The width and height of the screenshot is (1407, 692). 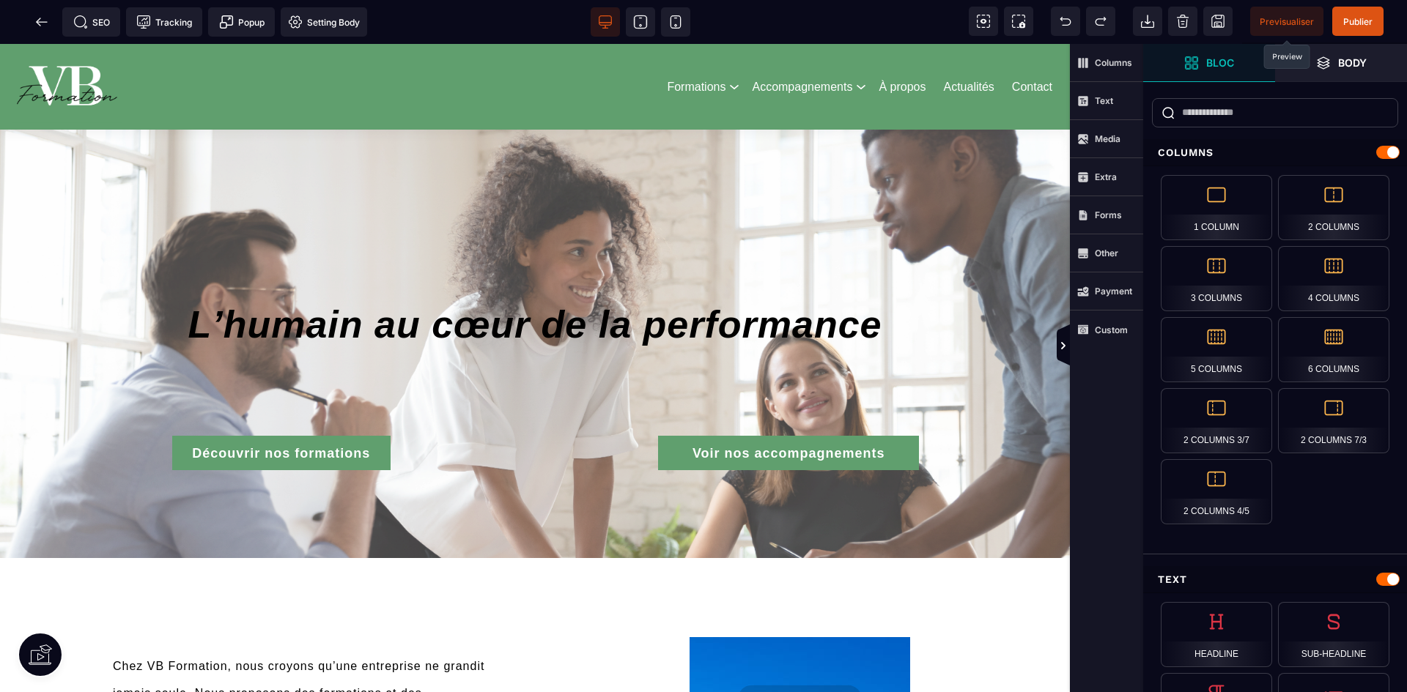 I want to click on span: Open Blocks, so click(x=1209, y=63).